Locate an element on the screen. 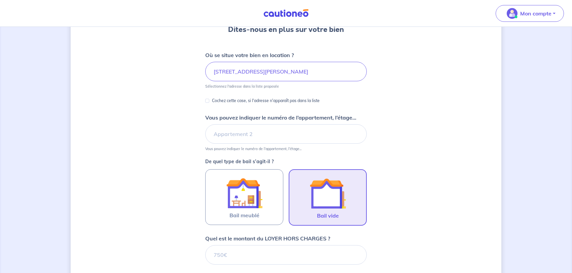 This screenshot has height=273, width=572. img: Cautioneo is located at coordinates (286, 13).